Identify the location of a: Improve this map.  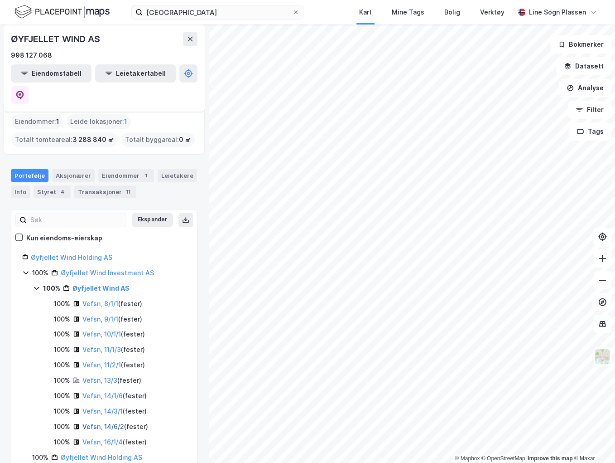
(550, 458).